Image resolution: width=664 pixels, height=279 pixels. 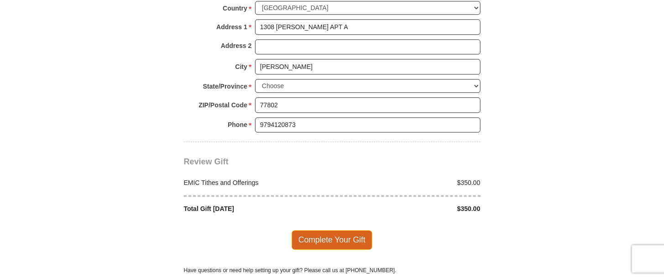 I want to click on strong: City, so click(x=241, y=67).